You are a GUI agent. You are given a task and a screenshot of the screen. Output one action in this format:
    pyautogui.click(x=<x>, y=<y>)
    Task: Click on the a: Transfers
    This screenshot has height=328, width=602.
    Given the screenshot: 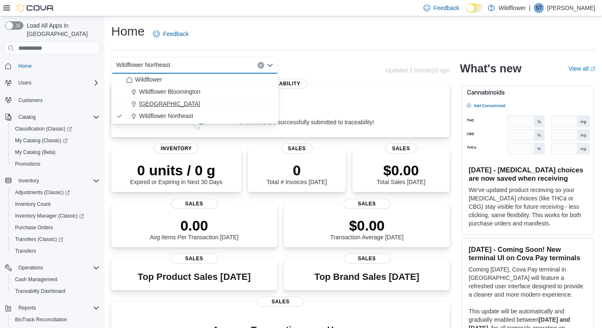 What is the action you would take?
    pyautogui.click(x=26, y=251)
    